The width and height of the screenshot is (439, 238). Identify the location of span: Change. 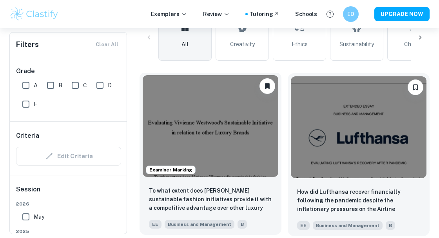
(414, 44).